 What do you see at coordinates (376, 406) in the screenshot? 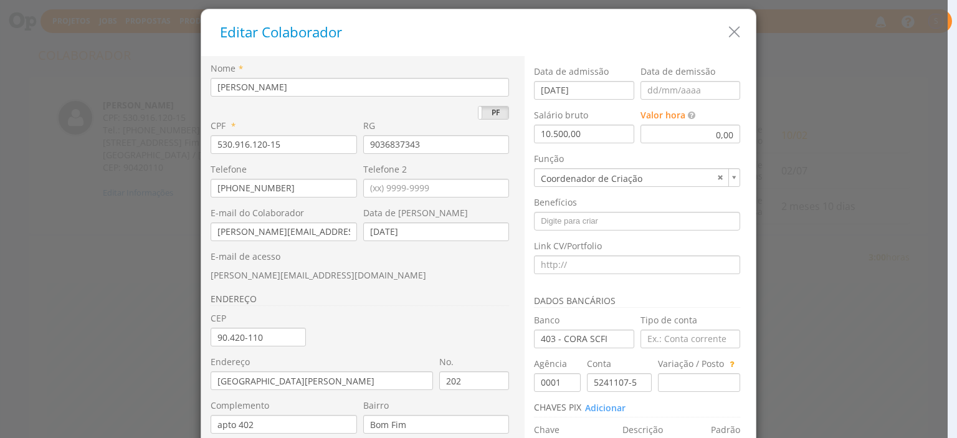
I see `label: Bairro` at bounding box center [376, 406].